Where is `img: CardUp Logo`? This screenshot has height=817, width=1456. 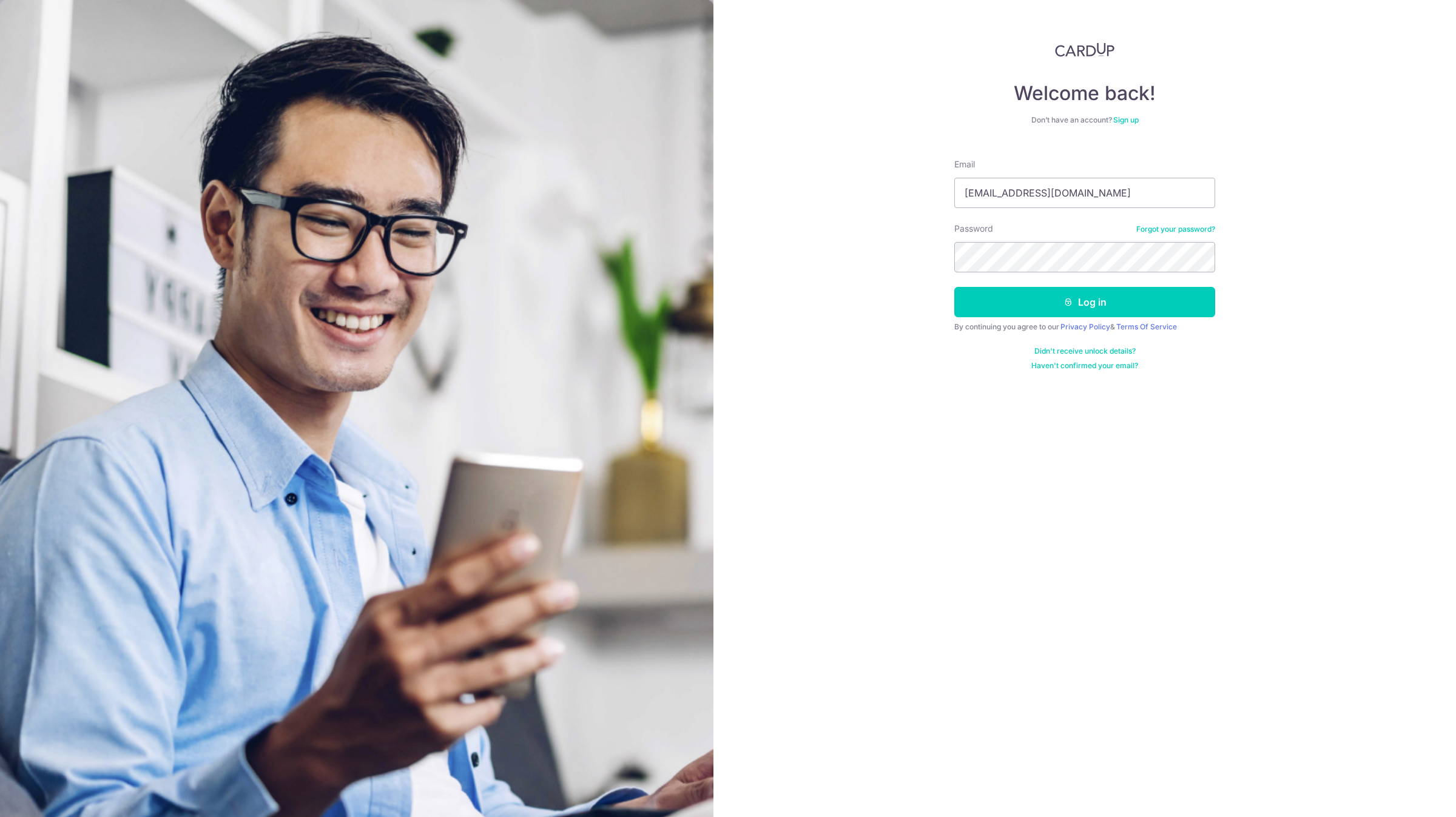
img: CardUp Logo is located at coordinates (1084, 50).